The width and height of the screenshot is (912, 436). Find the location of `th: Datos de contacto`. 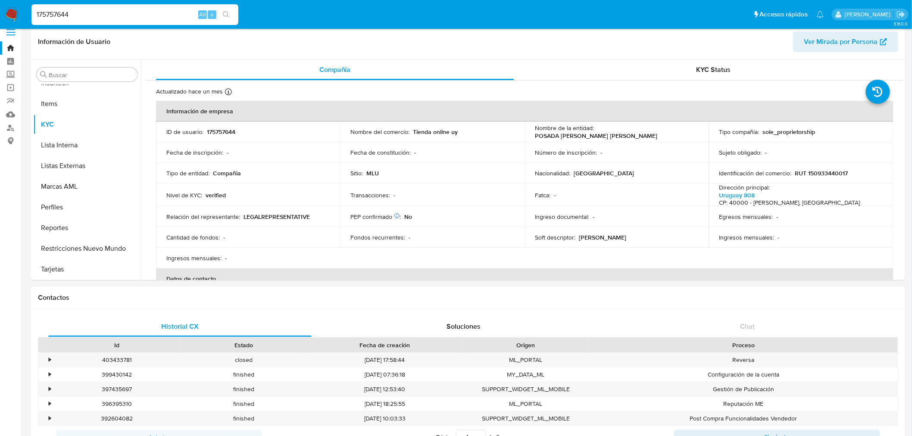

th: Datos de contacto is located at coordinates (525, 279).